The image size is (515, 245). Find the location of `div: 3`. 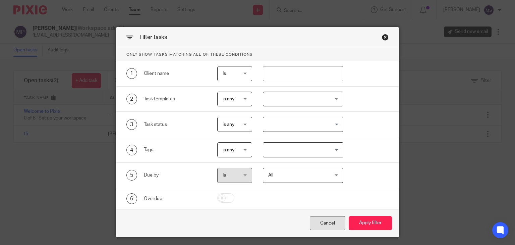

div: 3 is located at coordinates (132, 124).